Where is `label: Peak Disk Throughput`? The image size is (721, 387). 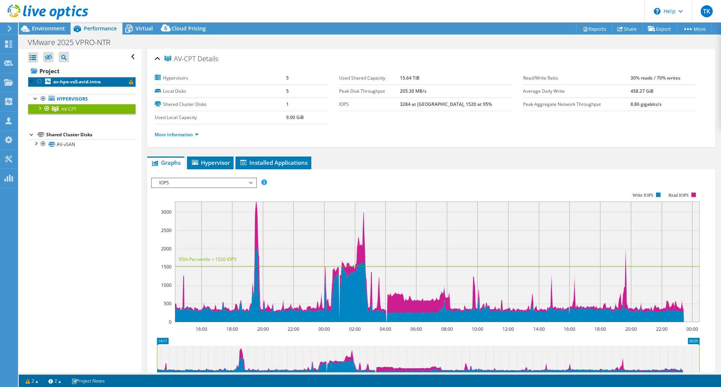
label: Peak Disk Throughput is located at coordinates (369, 91).